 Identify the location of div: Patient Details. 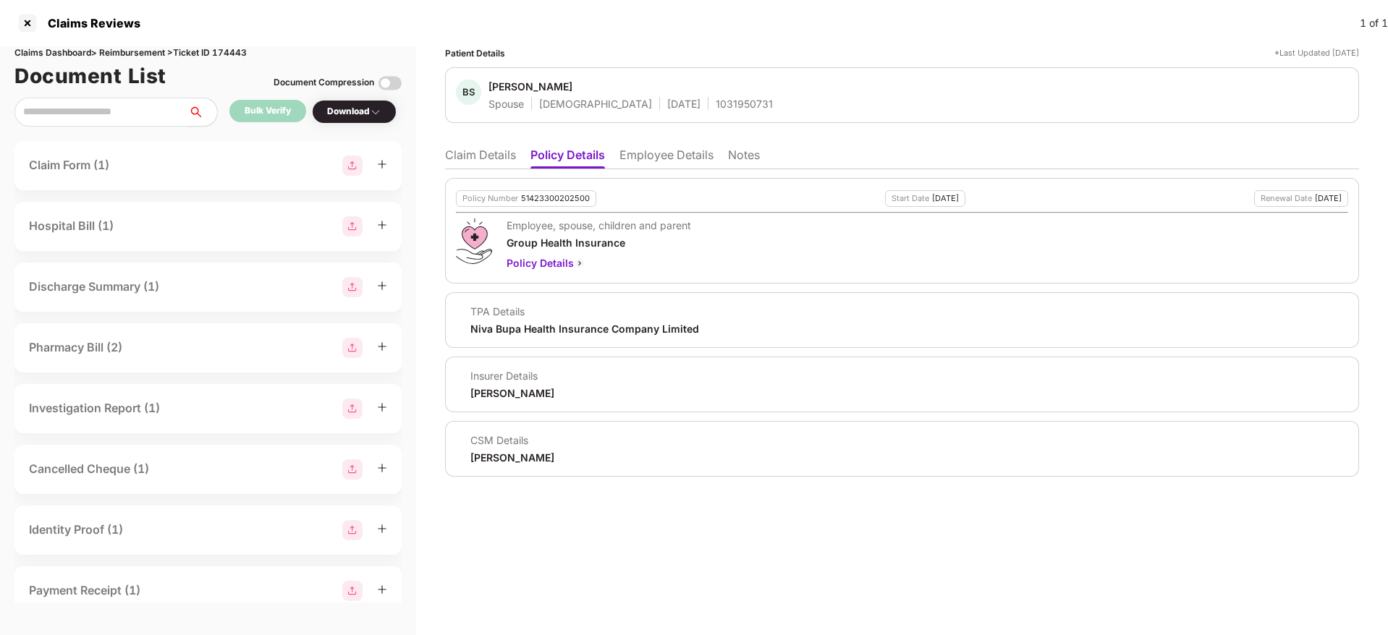
(475, 53).